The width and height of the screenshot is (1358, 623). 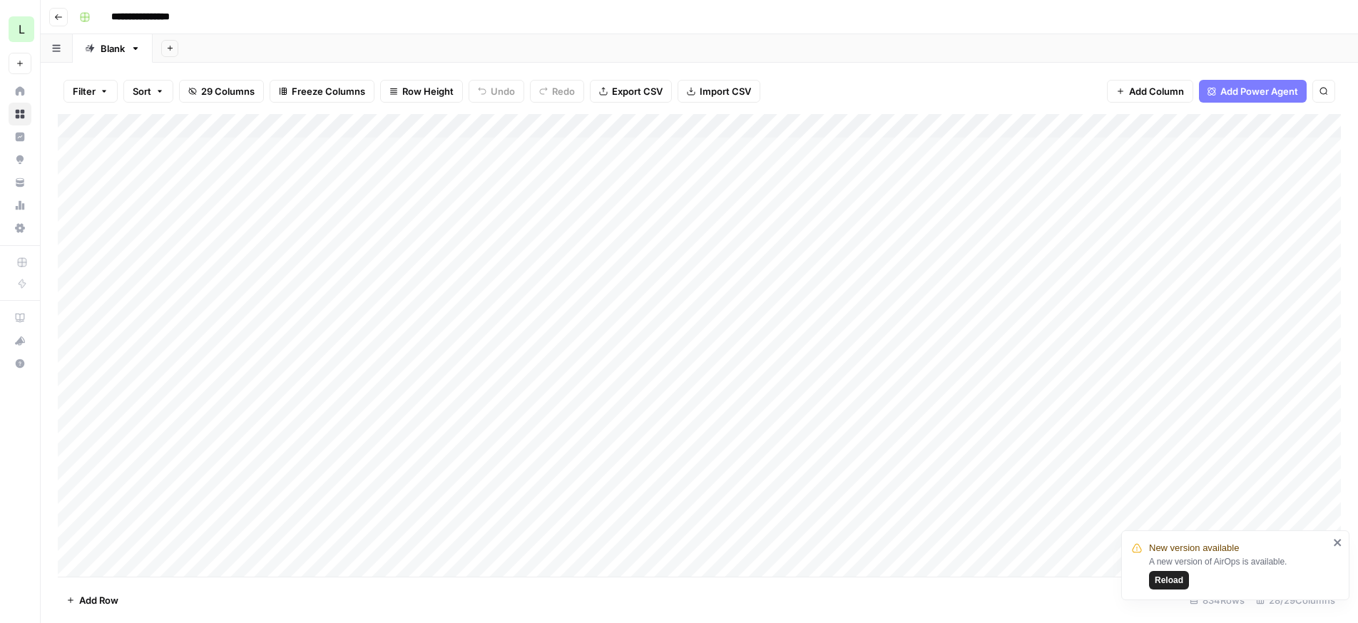 What do you see at coordinates (91, 91) in the screenshot?
I see `button: Filter` at bounding box center [91, 91].